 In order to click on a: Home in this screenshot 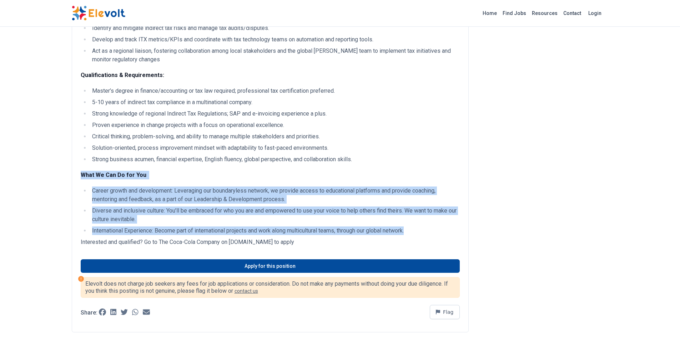, I will do `click(489, 13)`.